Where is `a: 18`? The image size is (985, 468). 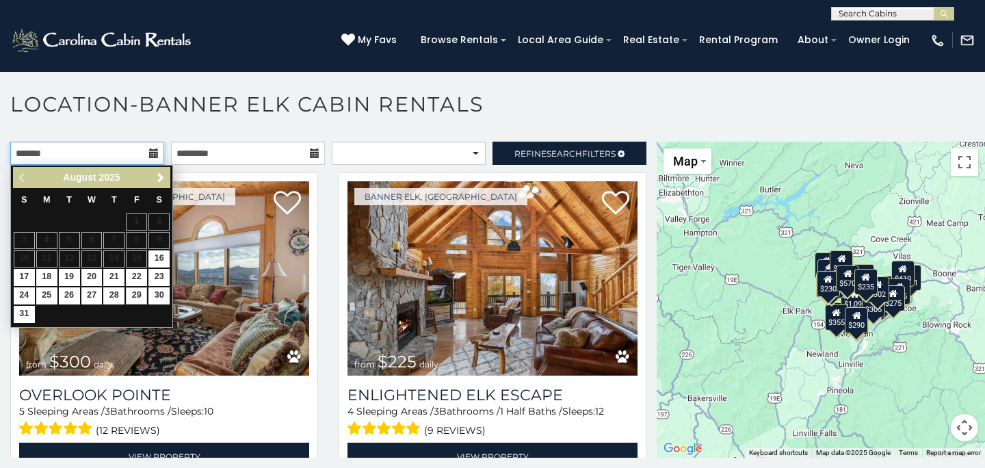 a: 18 is located at coordinates (47, 277).